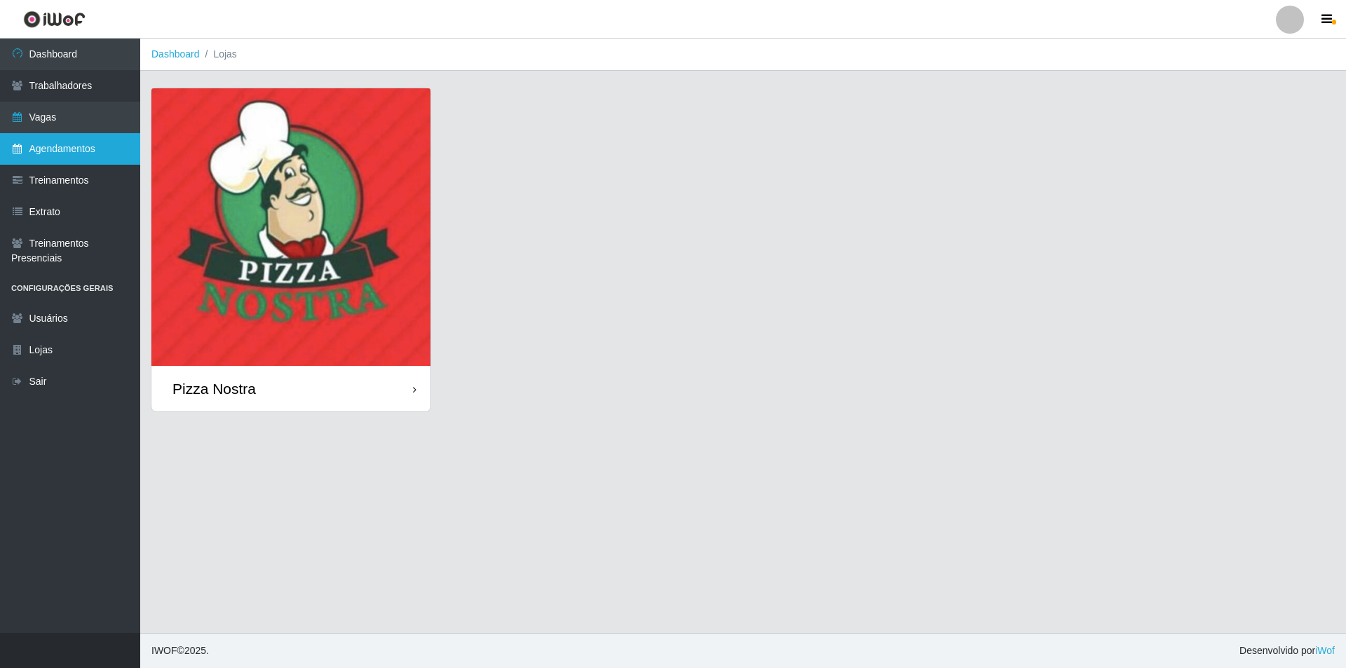 The width and height of the screenshot is (1346, 668). Describe the element at coordinates (180, 650) in the screenshot. I see `span: © 2025 .` at that location.